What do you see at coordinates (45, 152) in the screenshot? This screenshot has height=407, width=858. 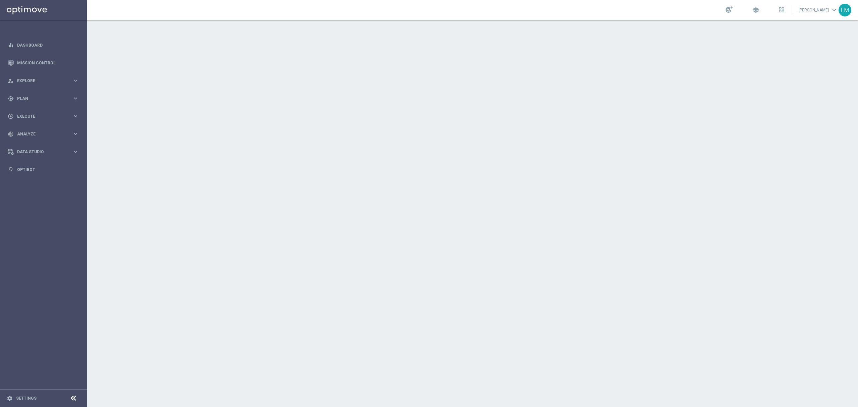 I see `span: Data Studio` at bounding box center [45, 152].